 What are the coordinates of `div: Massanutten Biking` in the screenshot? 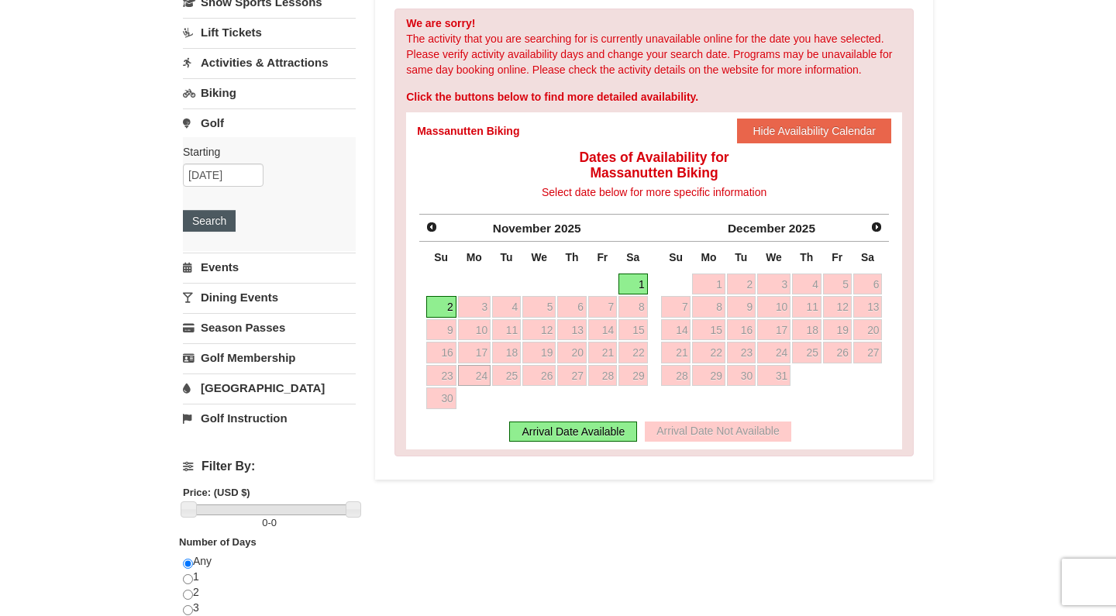 It's located at (468, 131).